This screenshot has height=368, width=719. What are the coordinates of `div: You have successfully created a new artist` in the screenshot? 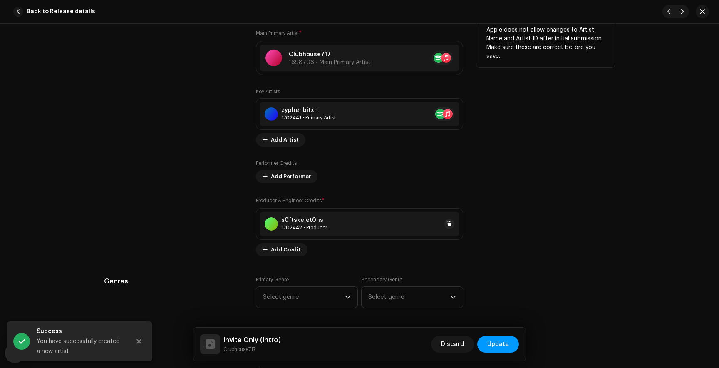 It's located at (80, 346).